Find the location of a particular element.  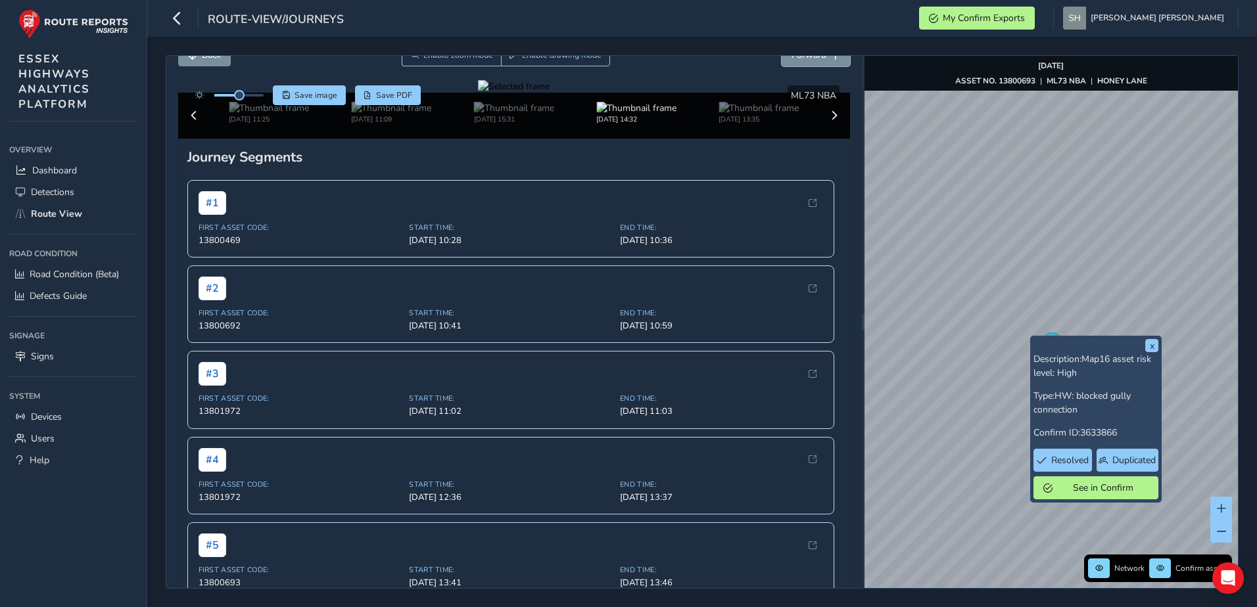

span: Route View is located at coordinates (57, 214).